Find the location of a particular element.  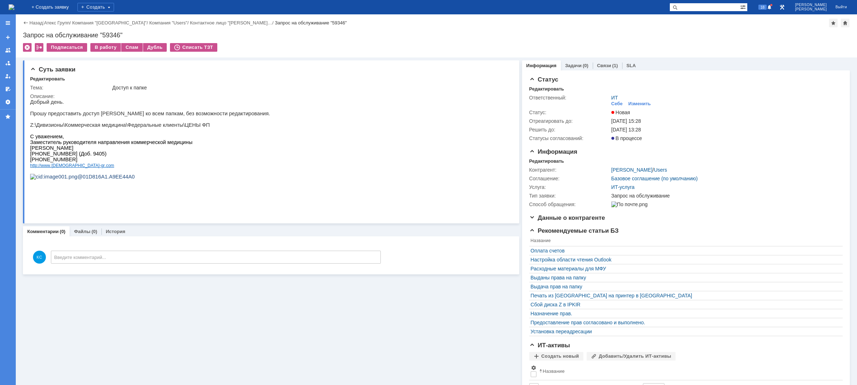

a: Установка переадресации is located at coordinates (684, 331).